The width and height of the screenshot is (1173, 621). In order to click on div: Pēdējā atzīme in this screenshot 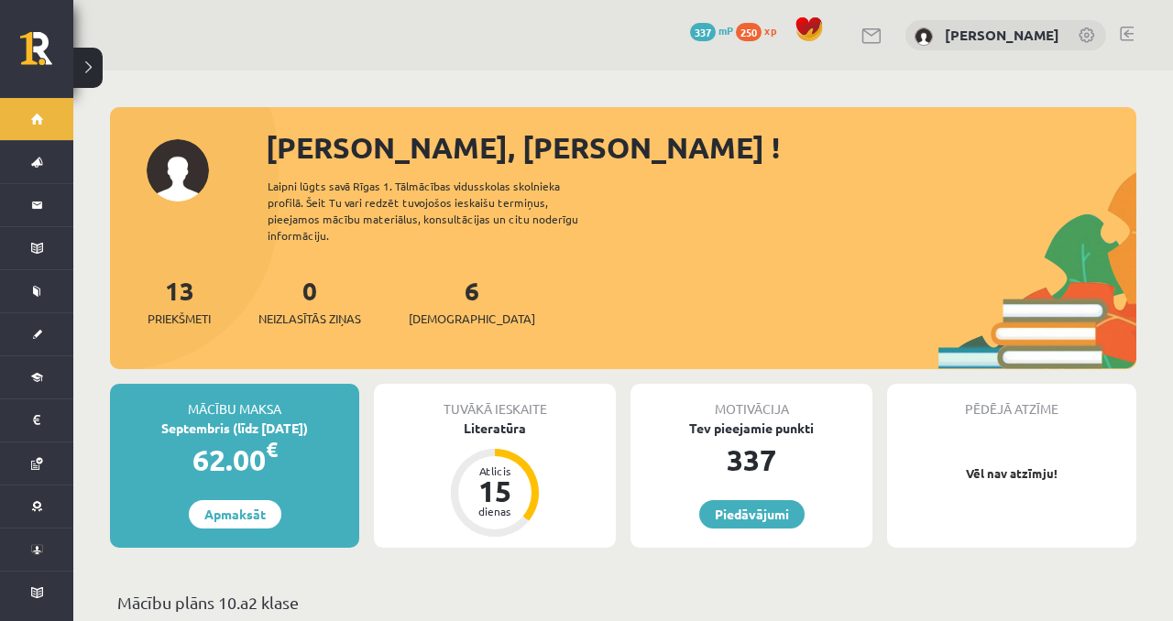, I will do `click(1012, 401)`.